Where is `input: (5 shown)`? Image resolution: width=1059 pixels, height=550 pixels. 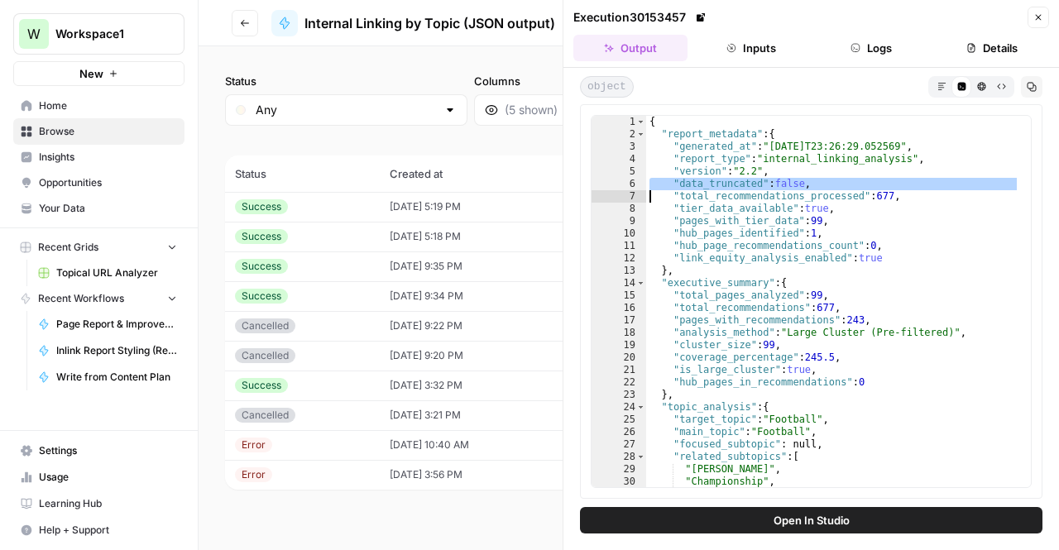 input: (5 shown) is located at coordinates (595, 110).